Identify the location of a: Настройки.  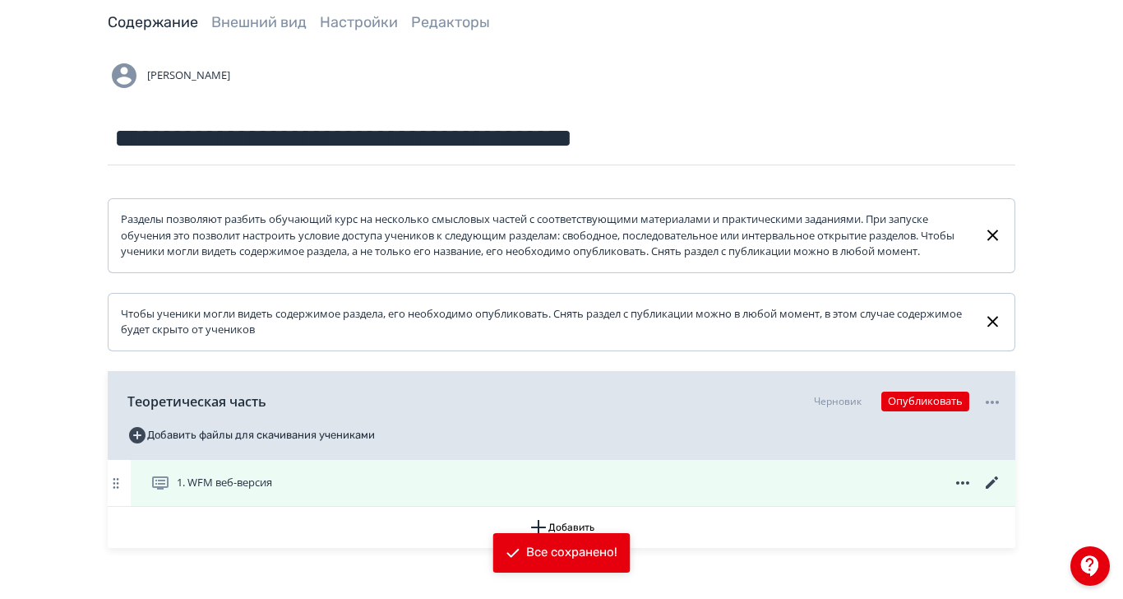
(359, 22).